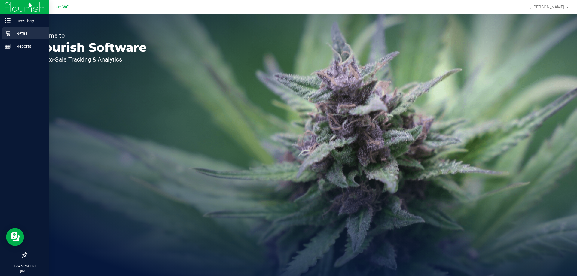 This screenshot has width=577, height=276. What do you see at coordinates (25, 266) in the screenshot?
I see `p: 12:45 PM EDT` at bounding box center [25, 266].